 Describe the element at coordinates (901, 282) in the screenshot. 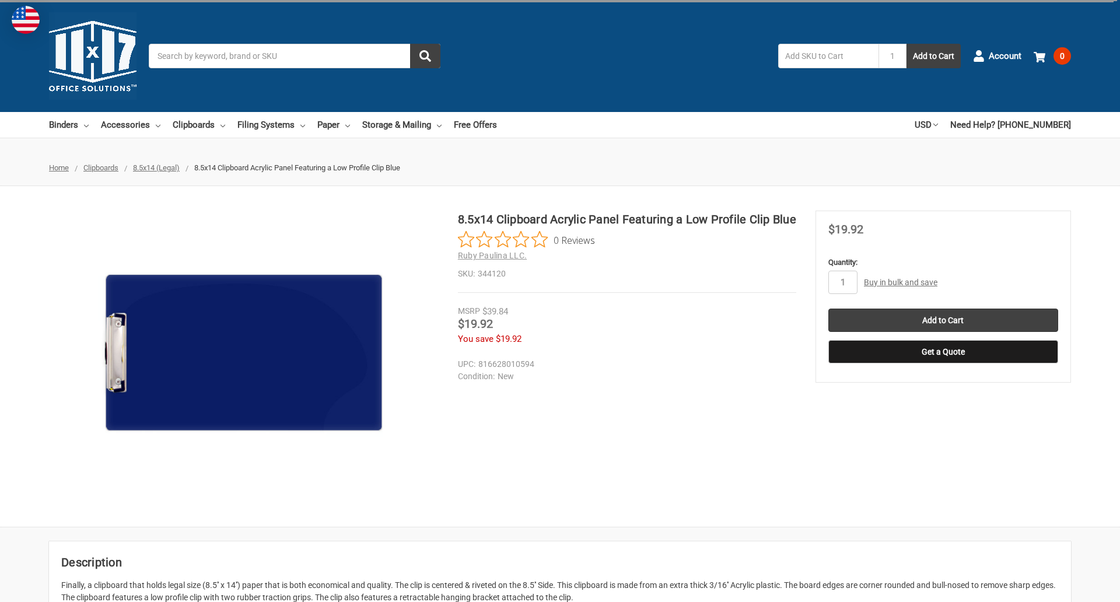

I see `a: Buy in bulk and save` at that location.